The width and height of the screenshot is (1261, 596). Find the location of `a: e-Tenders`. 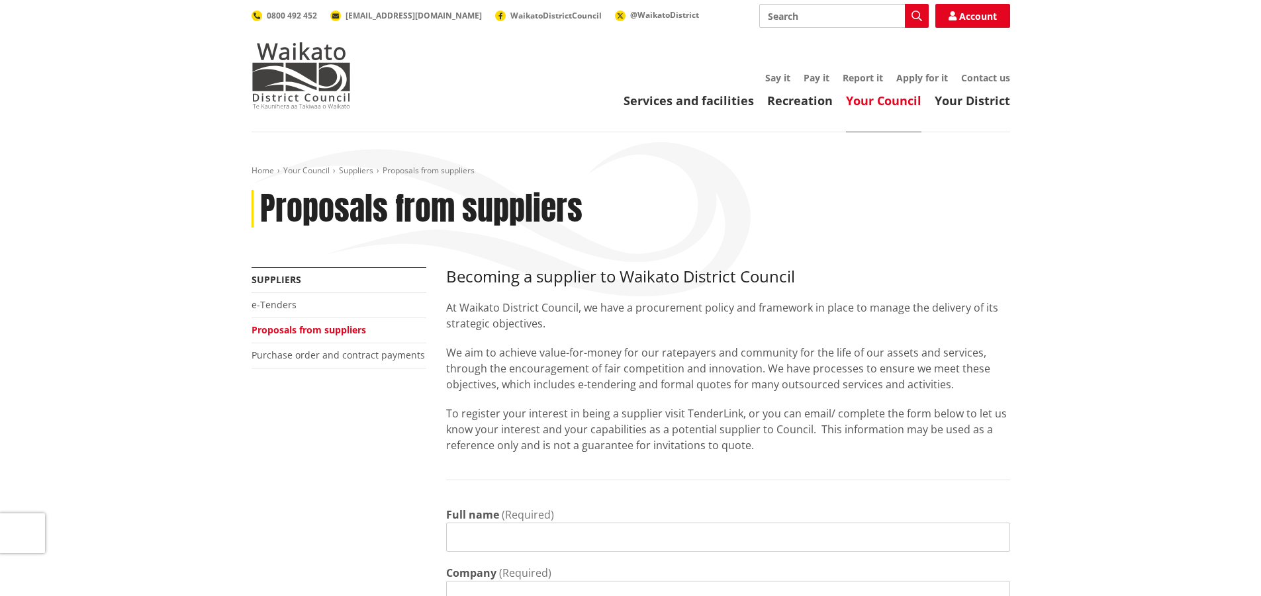

a: e-Tenders is located at coordinates (274, 304).